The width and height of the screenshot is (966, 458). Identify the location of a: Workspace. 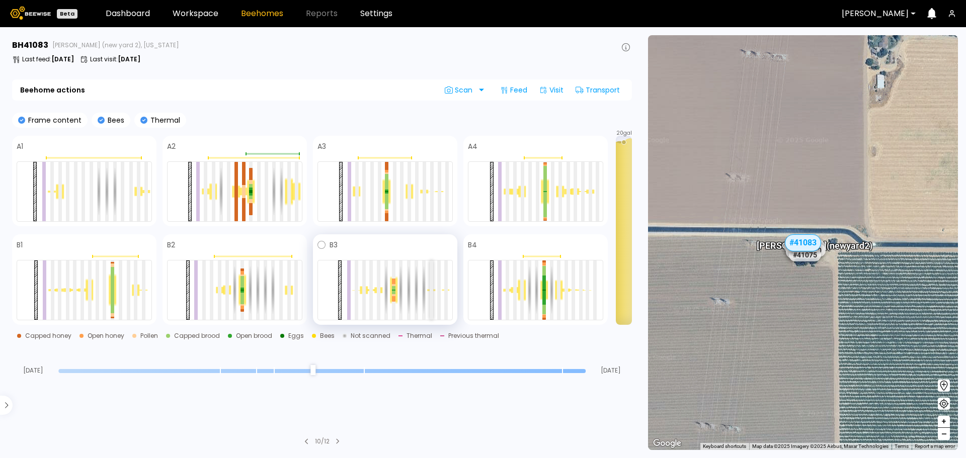
(195, 14).